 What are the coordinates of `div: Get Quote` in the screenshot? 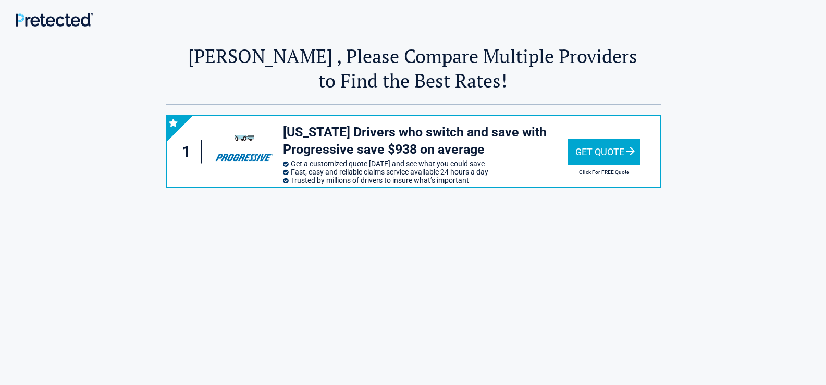 It's located at (604, 152).